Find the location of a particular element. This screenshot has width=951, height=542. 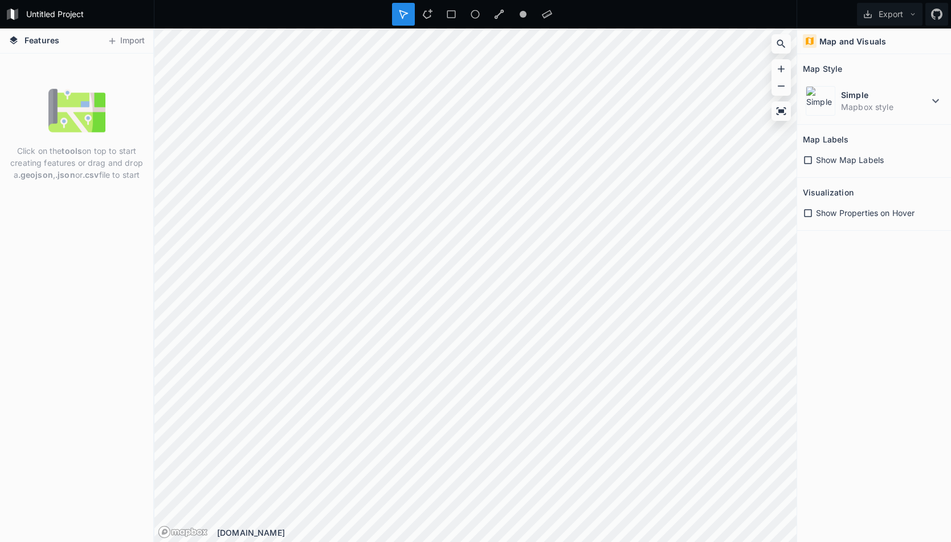

strong: .geojson is located at coordinates (35, 174).